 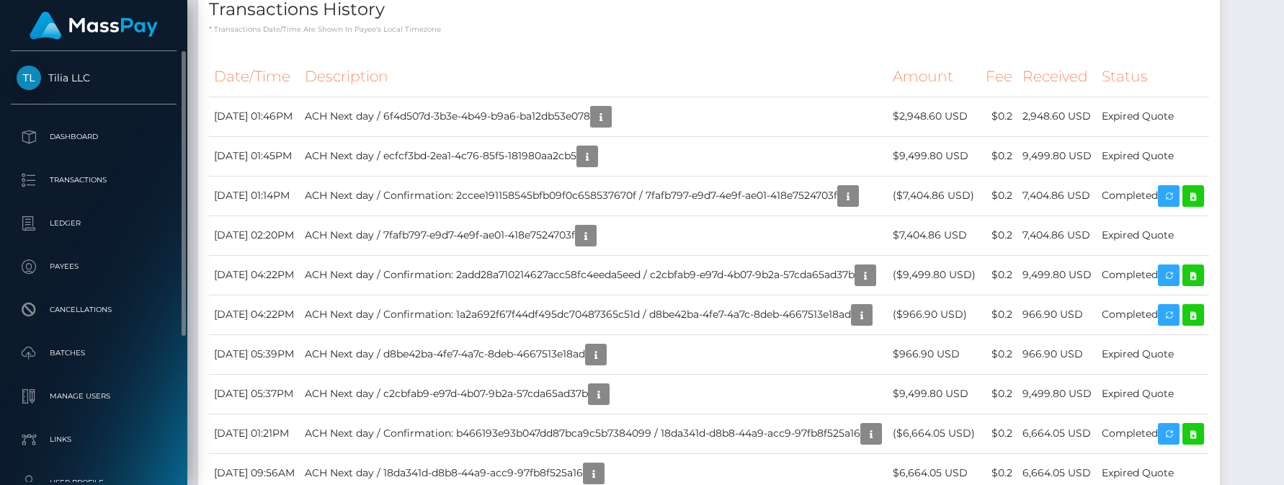 I want to click on td: ACH Next day / ecfcf3bd-2ea1-4c76-85f5-181980aa2cb5, so click(x=594, y=156).